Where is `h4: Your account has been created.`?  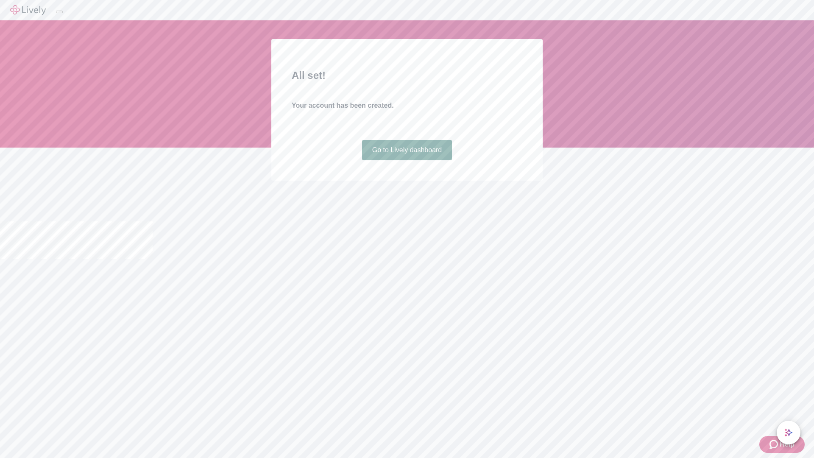 h4: Your account has been created. is located at coordinates (407, 106).